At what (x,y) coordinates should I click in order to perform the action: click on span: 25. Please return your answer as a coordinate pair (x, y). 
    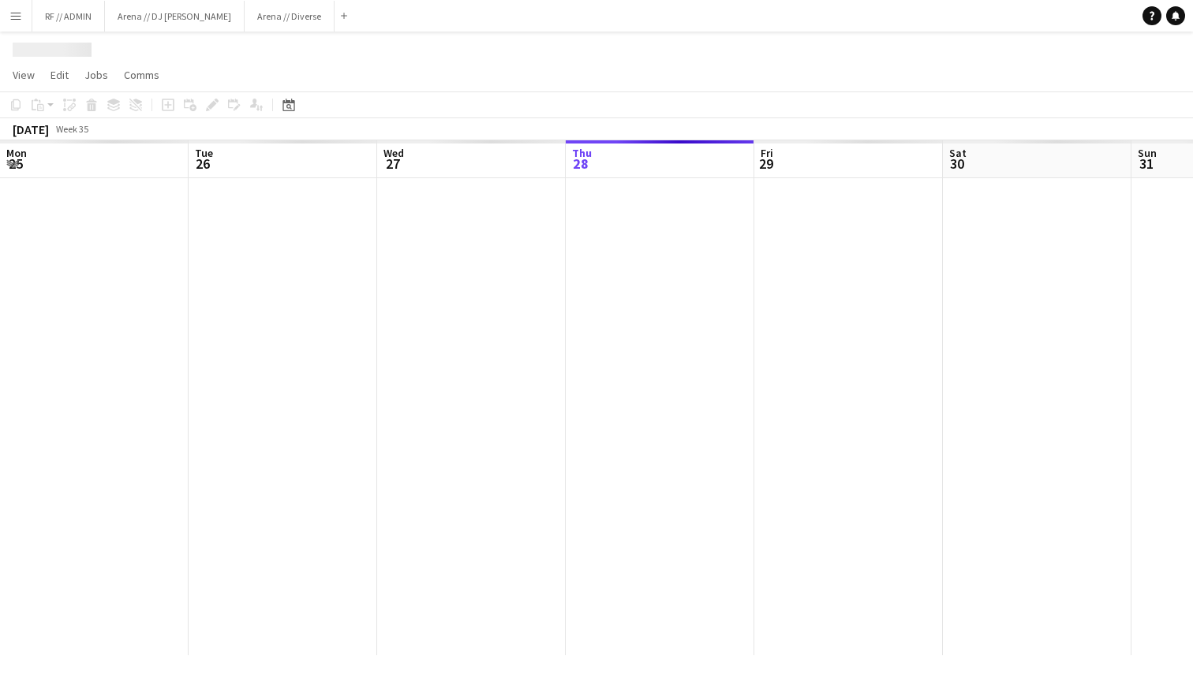
    Looking at the image, I should click on (15, 163).